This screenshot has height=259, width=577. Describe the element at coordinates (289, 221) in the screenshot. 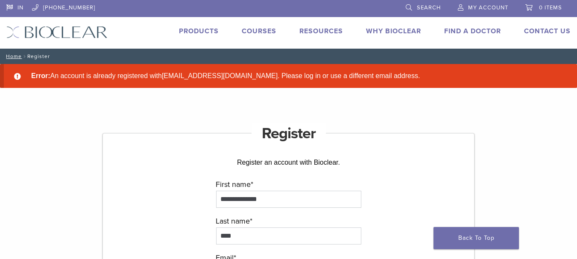

I see `label: Last name` at that location.